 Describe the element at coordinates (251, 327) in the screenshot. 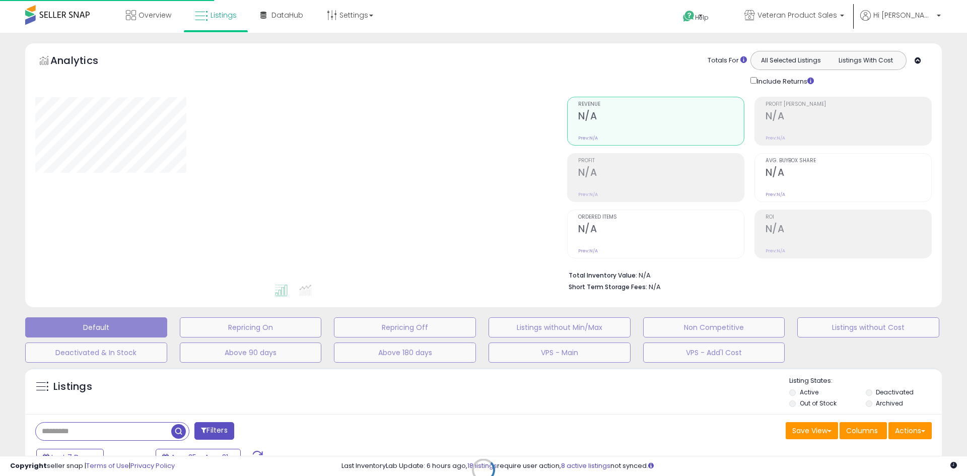

I see `button: Repricing On` at that location.